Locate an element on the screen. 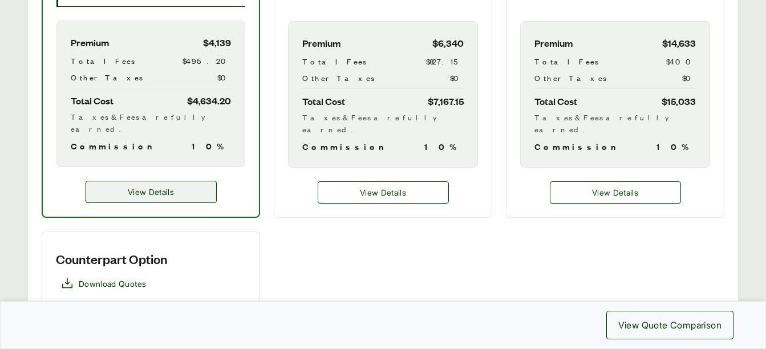  span: $14,633 is located at coordinates (678, 43).